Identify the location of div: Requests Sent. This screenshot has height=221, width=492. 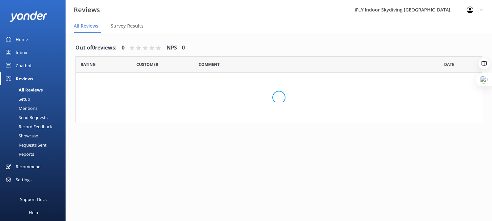
(25, 145).